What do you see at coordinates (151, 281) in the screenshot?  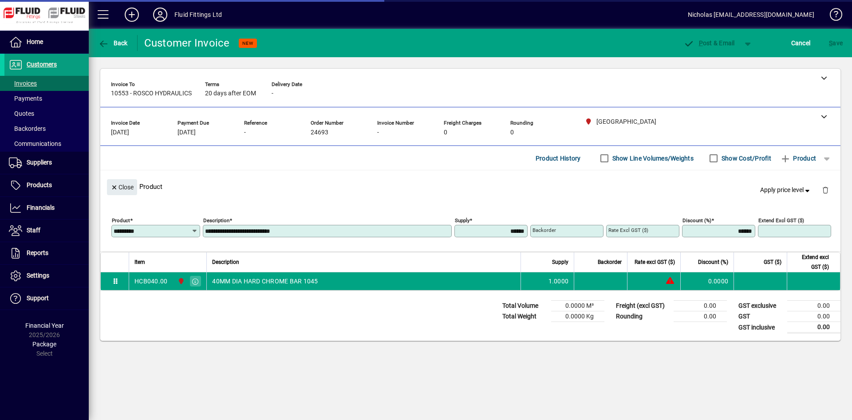 I see `div: HCB040.00` at bounding box center [151, 281].